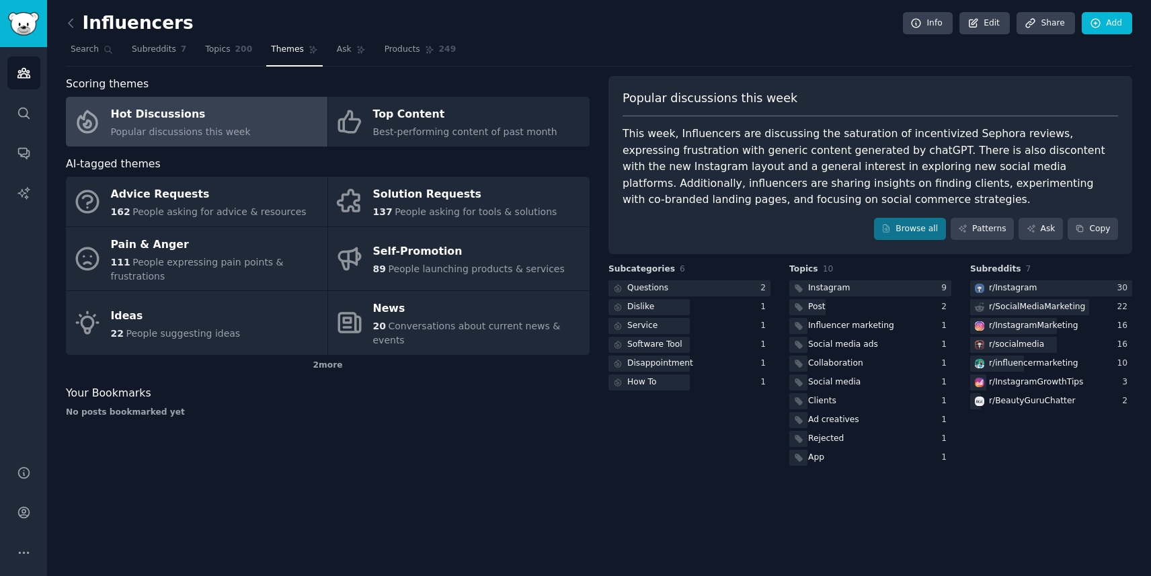 The image size is (1151, 576). I want to click on div: App, so click(816, 458).